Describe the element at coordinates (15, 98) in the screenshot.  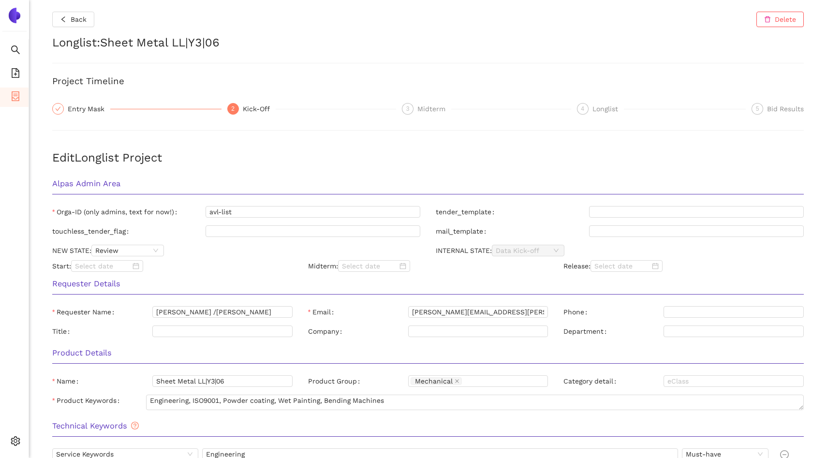
I see `span: container` at that location.